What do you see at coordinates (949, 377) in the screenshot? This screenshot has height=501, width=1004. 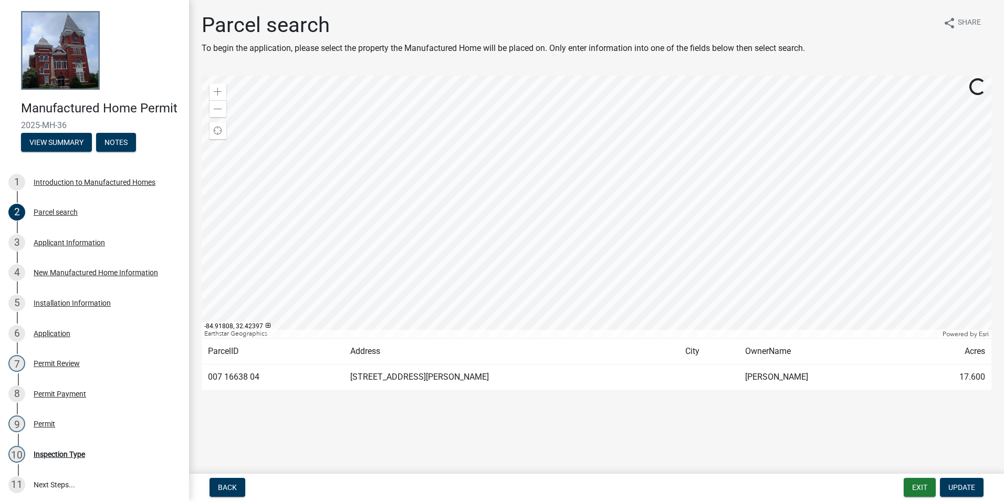 I see `td: 17.600` at bounding box center [949, 377].